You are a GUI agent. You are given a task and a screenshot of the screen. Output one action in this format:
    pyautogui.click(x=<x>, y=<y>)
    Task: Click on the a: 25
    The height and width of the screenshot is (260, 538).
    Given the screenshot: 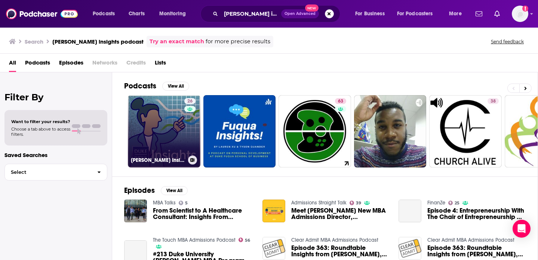 What is the action you would take?
    pyautogui.click(x=454, y=203)
    